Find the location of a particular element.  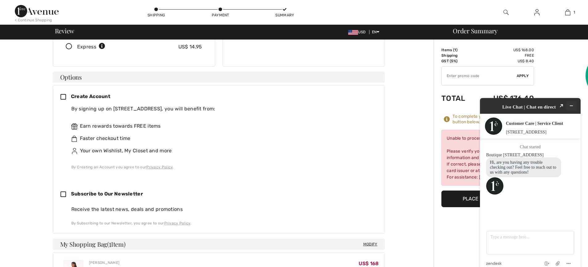

img: faster.svg is located at coordinates (74, 139).